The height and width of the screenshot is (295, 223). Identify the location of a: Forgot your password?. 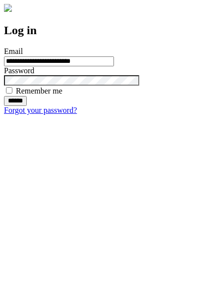
(40, 110).